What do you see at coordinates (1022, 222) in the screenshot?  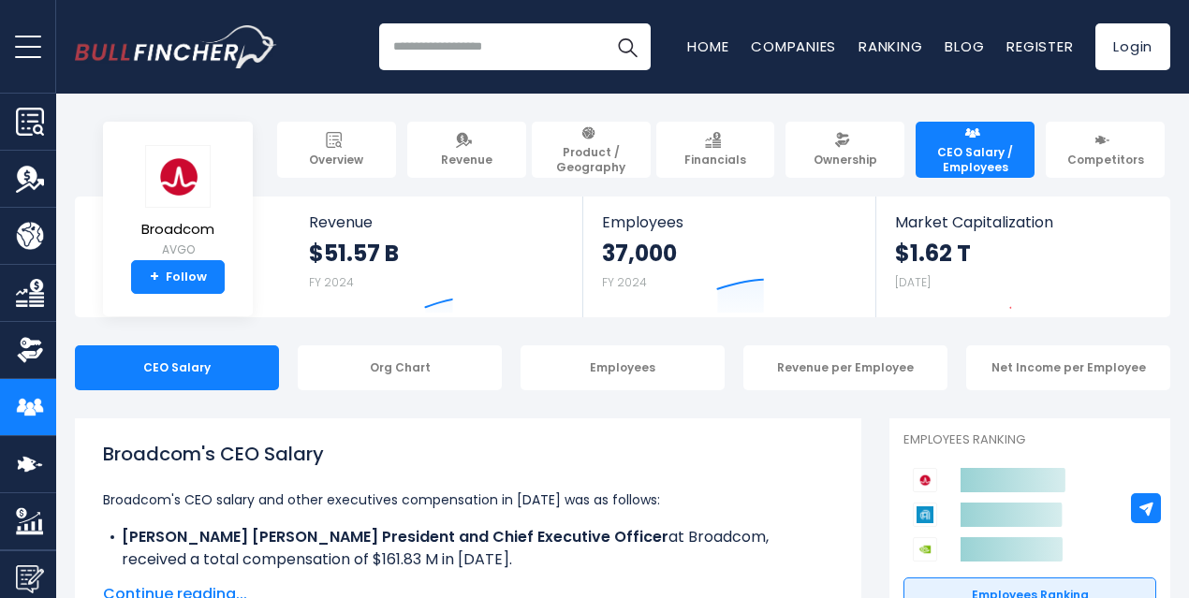 I see `span: Market Capitalization` at bounding box center [1022, 222].